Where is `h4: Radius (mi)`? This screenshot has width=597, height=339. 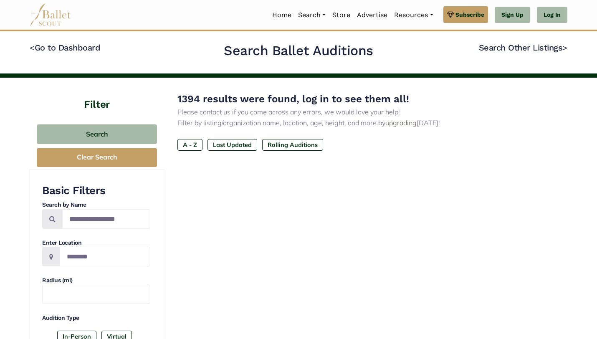
h4: Radius (mi) is located at coordinates (96, 280).